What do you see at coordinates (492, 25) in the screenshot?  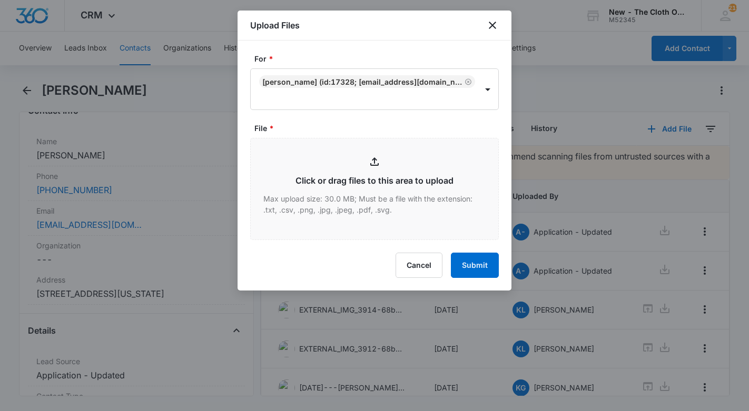 I see `button: close` at bounding box center [492, 25].